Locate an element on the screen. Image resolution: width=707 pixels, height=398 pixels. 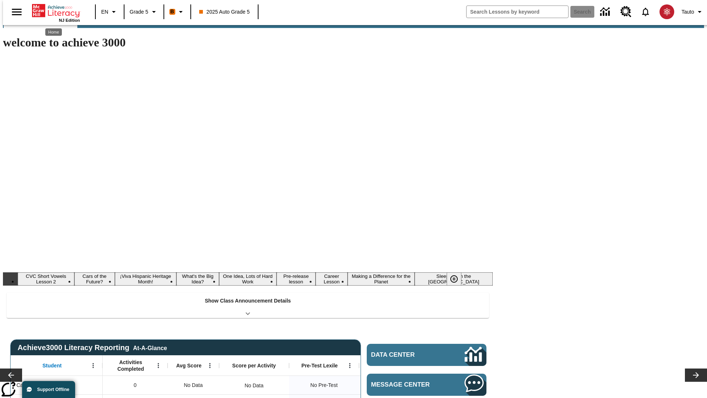
button: Slide 8 Making a Difference for the Planet is located at coordinates (381, 279).